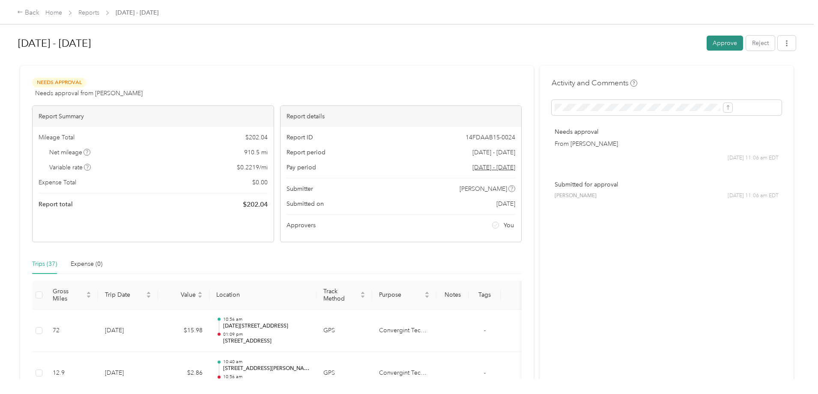  What do you see at coordinates (72, 295) in the screenshot?
I see `th: Gross Miles` at bounding box center [72, 295].